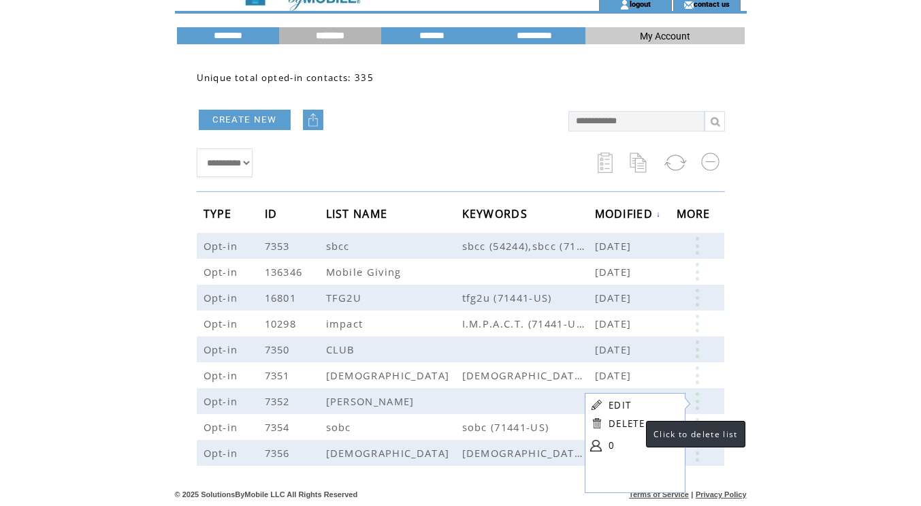 The height and width of the screenshot is (506, 921). What do you see at coordinates (279, 246) in the screenshot?
I see `span: 7353` at bounding box center [279, 246].